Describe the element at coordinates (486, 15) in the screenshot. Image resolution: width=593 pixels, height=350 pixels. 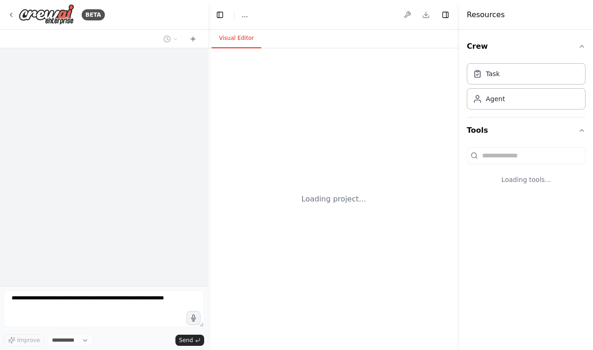
I see `h4: Resources` at that location.